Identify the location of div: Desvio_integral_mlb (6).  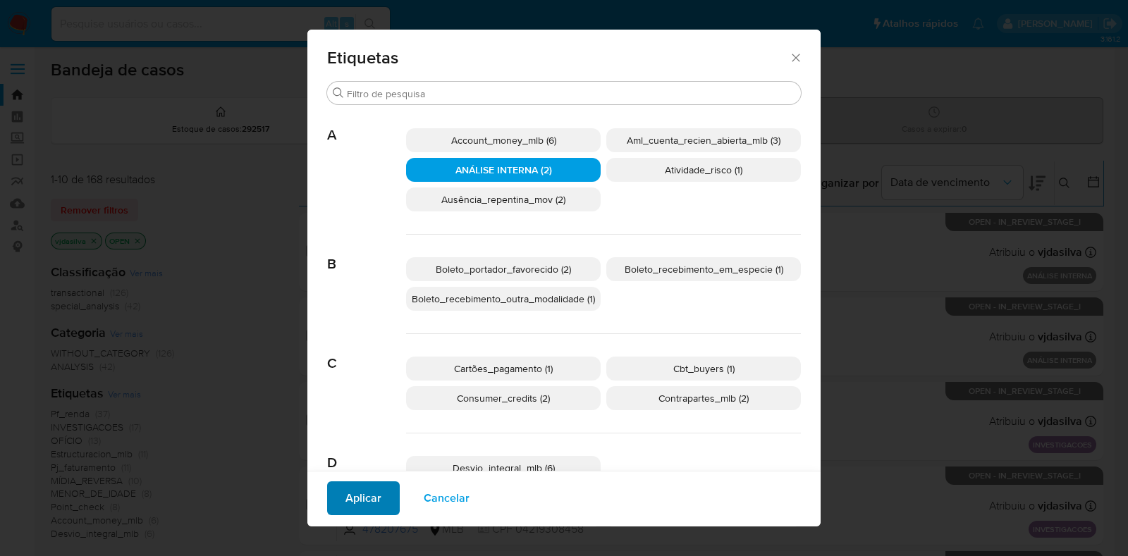
(504, 468).